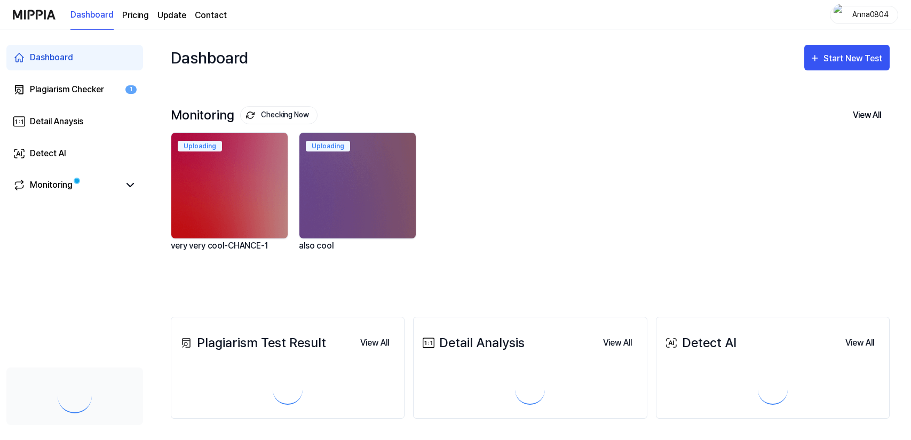  What do you see at coordinates (854, 59) in the screenshot?
I see `div: Start New Test` at bounding box center [854, 59].